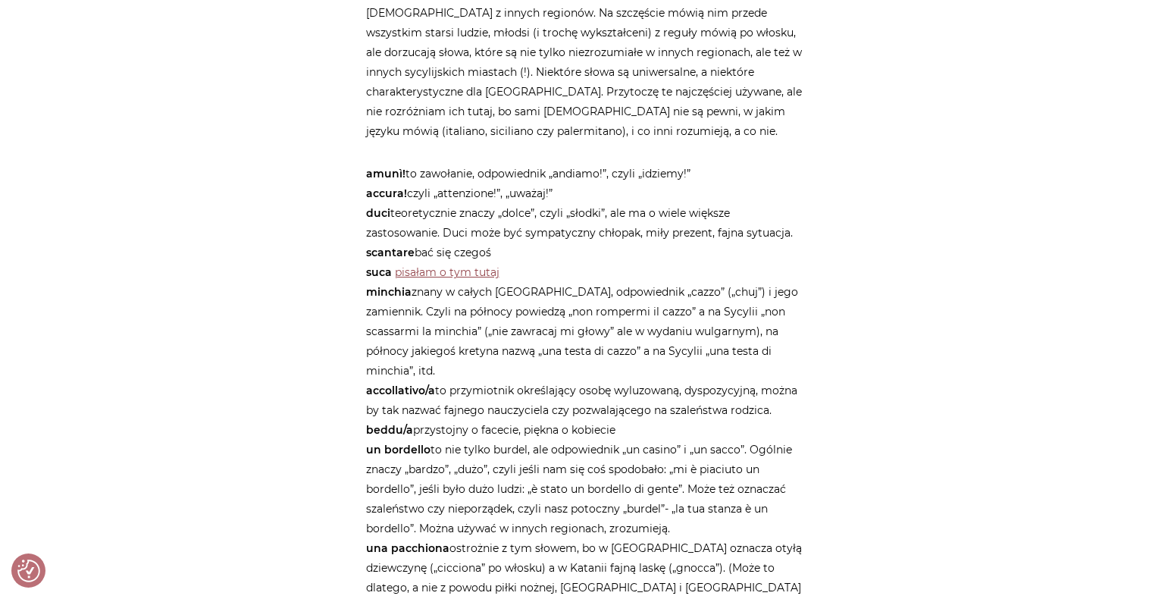 The width and height of the screenshot is (1171, 599). I want to click on strong: accura!, so click(386, 193).